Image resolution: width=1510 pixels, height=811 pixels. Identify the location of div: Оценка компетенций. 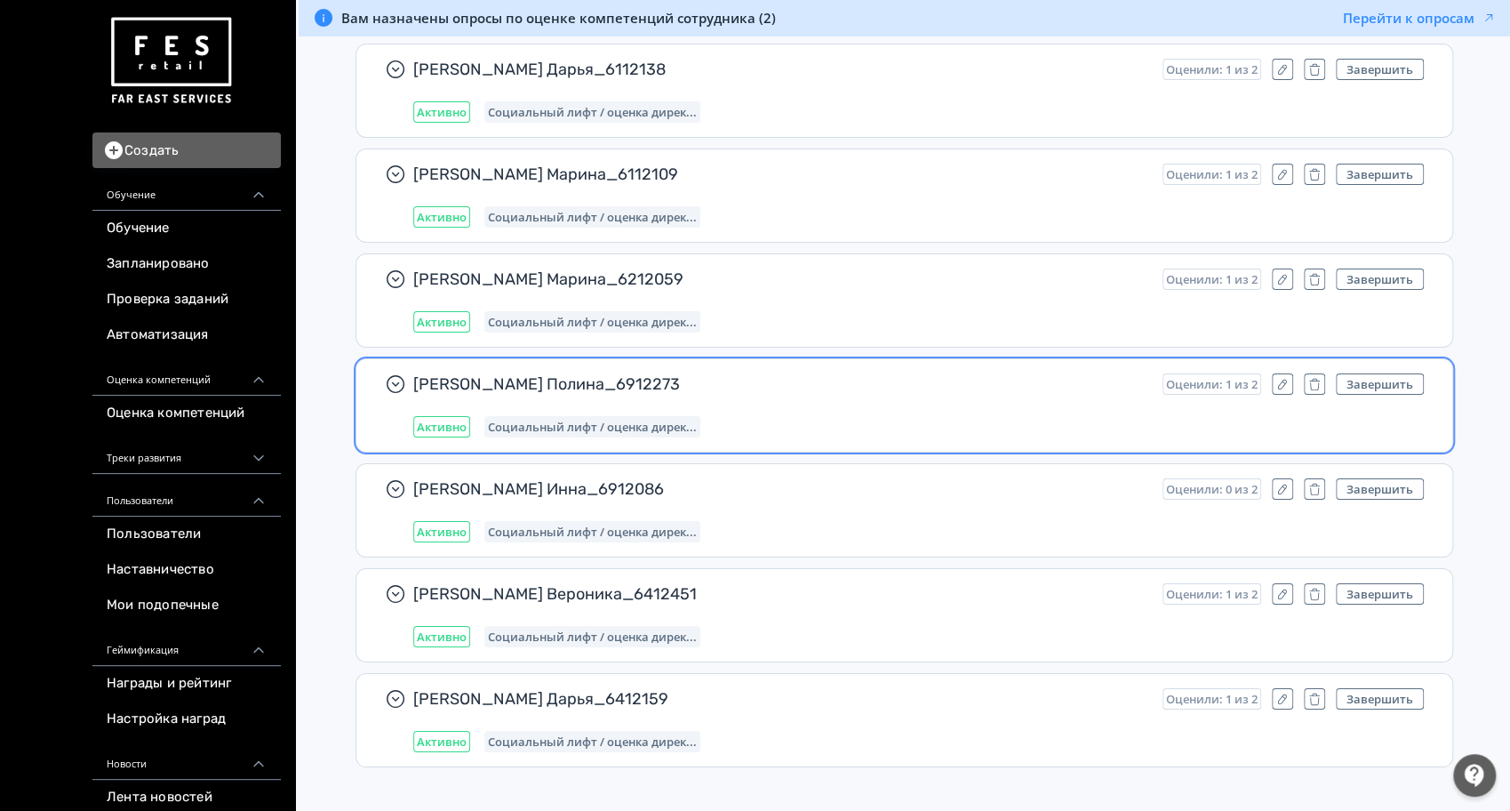
(187, 374).